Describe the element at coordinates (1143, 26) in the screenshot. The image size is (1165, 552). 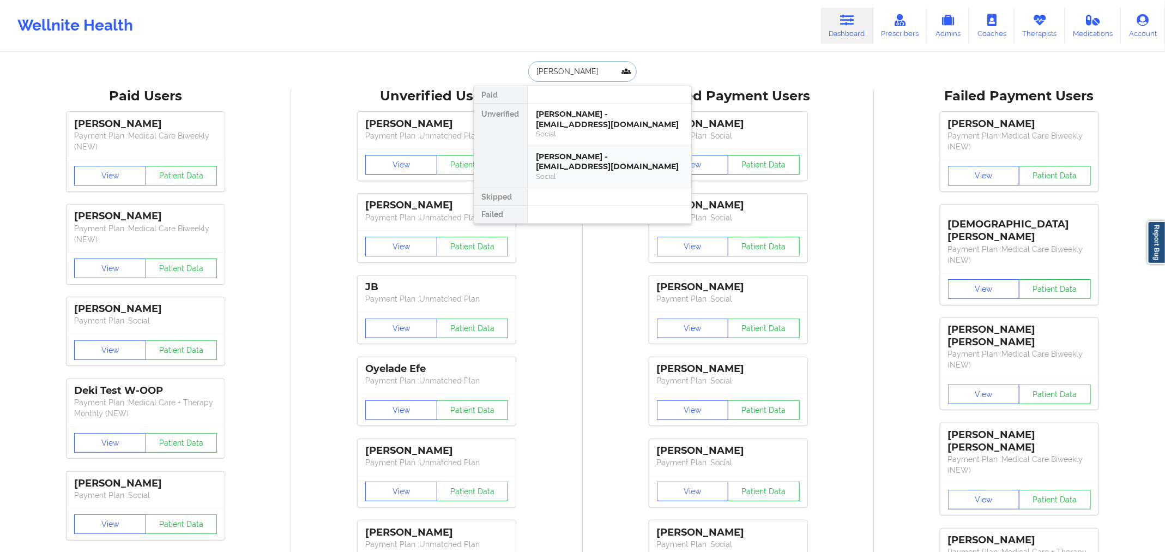
I see `a: Account` at that location.